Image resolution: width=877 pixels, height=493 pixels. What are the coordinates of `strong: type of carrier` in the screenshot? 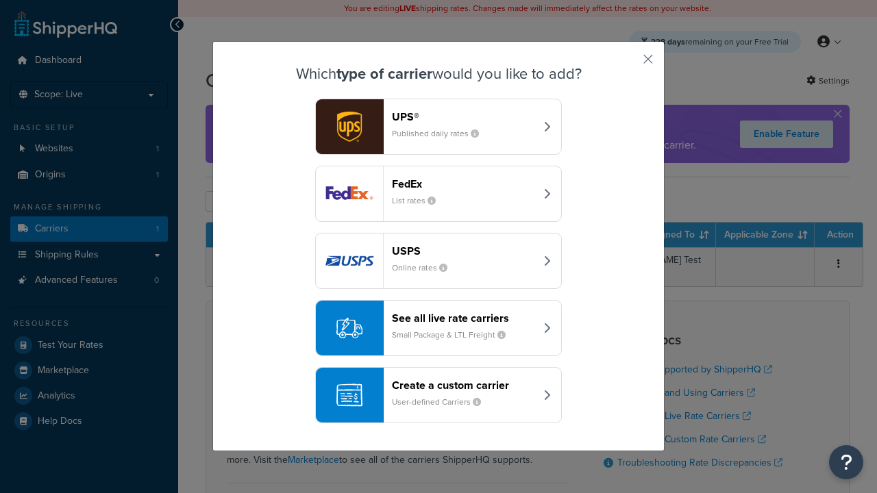 It's located at (384, 73).